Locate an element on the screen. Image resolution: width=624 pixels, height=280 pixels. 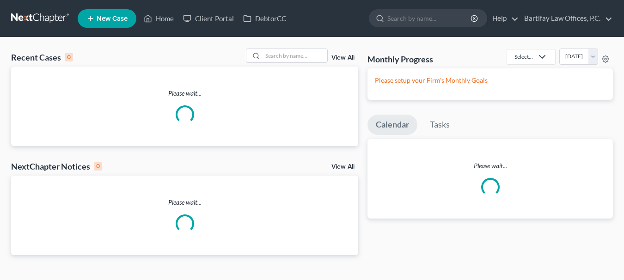
div: Recent Cases is located at coordinates (42, 57).